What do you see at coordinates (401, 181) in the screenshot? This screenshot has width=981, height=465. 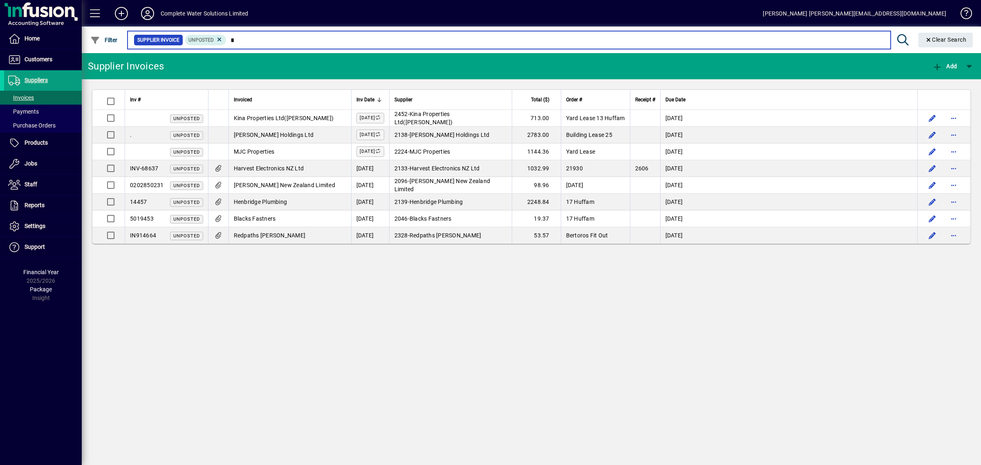 I see `span: 2096` at bounding box center [401, 181].